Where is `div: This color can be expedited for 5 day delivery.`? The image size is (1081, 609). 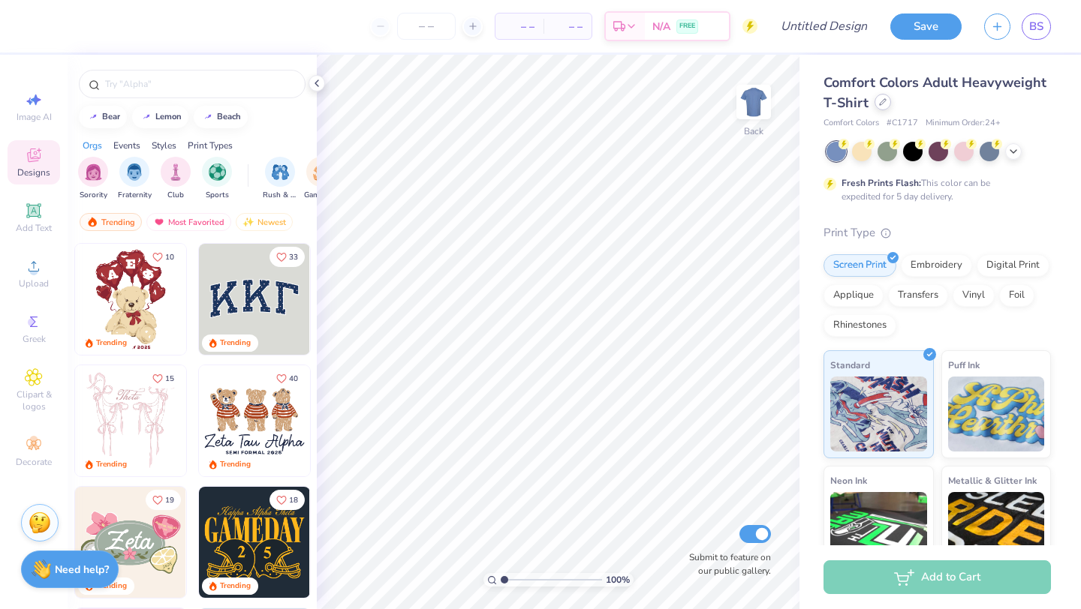
div: This color can be expedited for 5 day delivery. is located at coordinates (934, 190).